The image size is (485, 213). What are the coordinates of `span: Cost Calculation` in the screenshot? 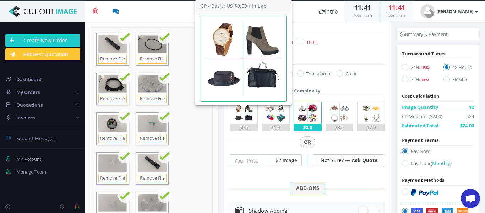 It's located at (421, 96).